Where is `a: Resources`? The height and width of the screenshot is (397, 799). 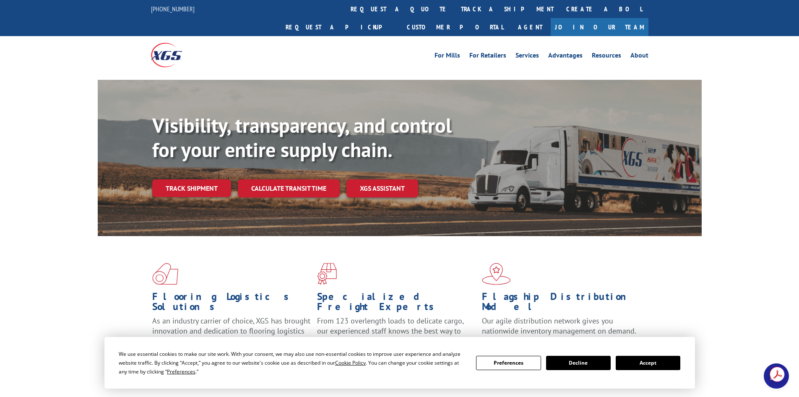
a: Resources is located at coordinates (607, 57).